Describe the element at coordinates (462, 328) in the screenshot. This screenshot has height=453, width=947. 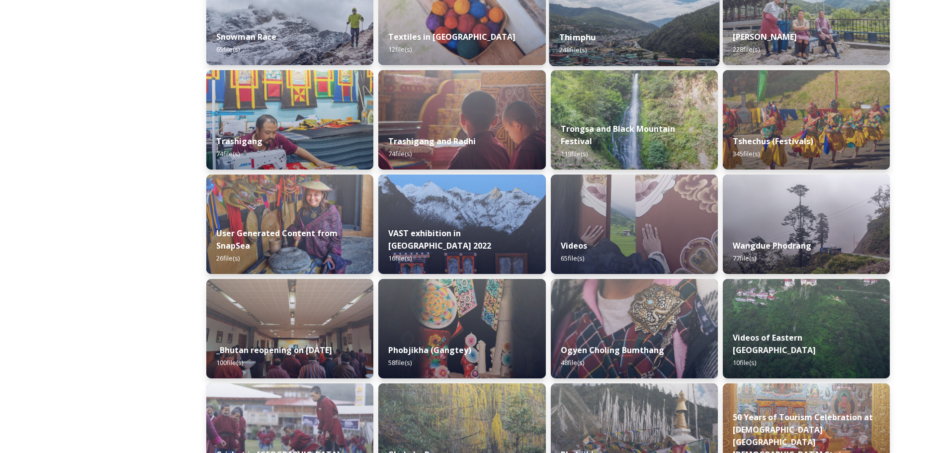
I see `img: Phobjika%2520by%2520Matt%2520Dutile2.jpg` at that location.